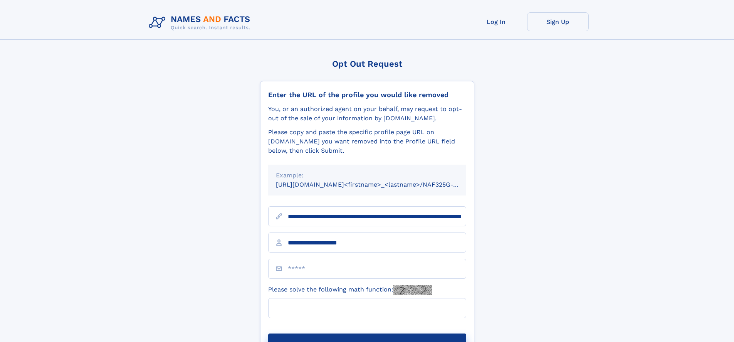 The width and height of the screenshot is (734, 342). What do you see at coordinates (367, 114) in the screenshot?
I see `div: You, or an authorized agent on your behalf, may request to opt-out of the sale of your informatio...` at bounding box center [367, 114].